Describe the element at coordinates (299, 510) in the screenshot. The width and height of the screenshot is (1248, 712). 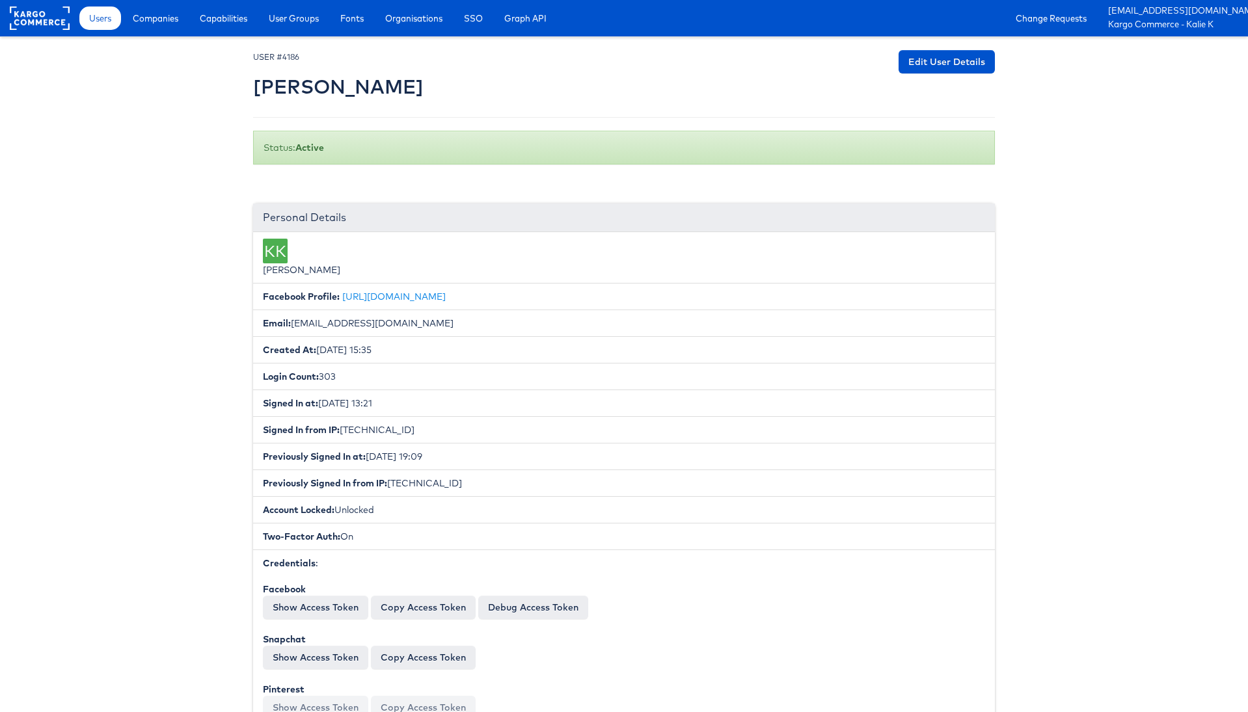
I see `b: Account Locked:` at that location.